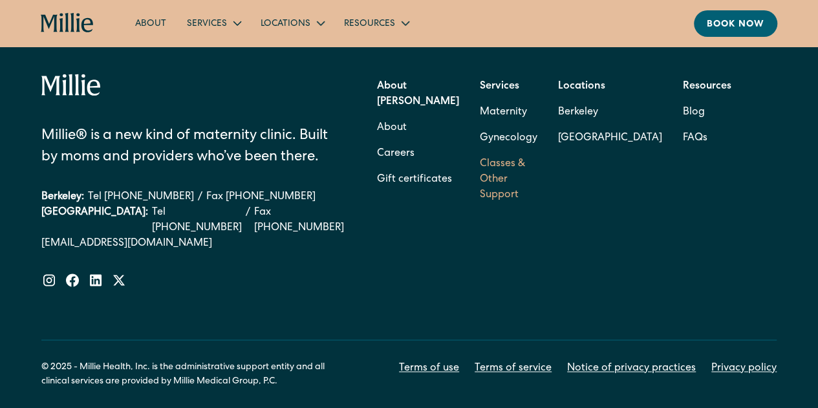 The image size is (818, 408). Describe the element at coordinates (695, 138) in the screenshot. I see `a: FAQs` at that location.